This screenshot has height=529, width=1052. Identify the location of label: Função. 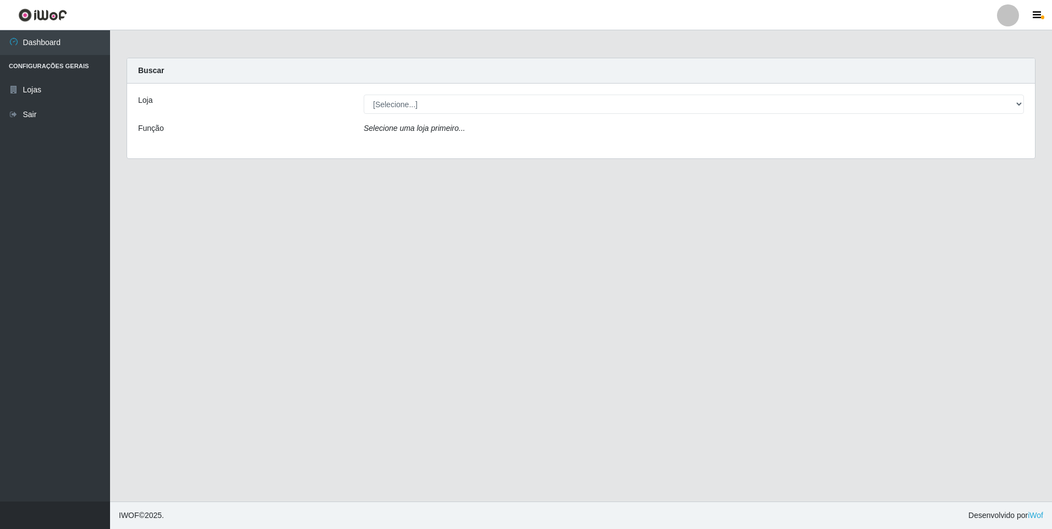
(151, 128).